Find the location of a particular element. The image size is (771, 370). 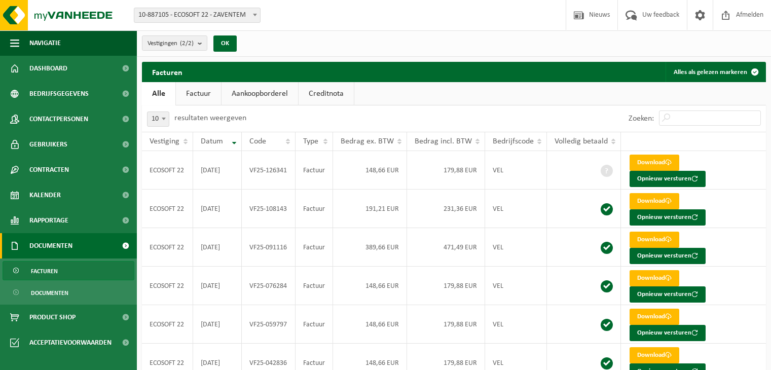

td: 471,49 EUR is located at coordinates (446, 247).